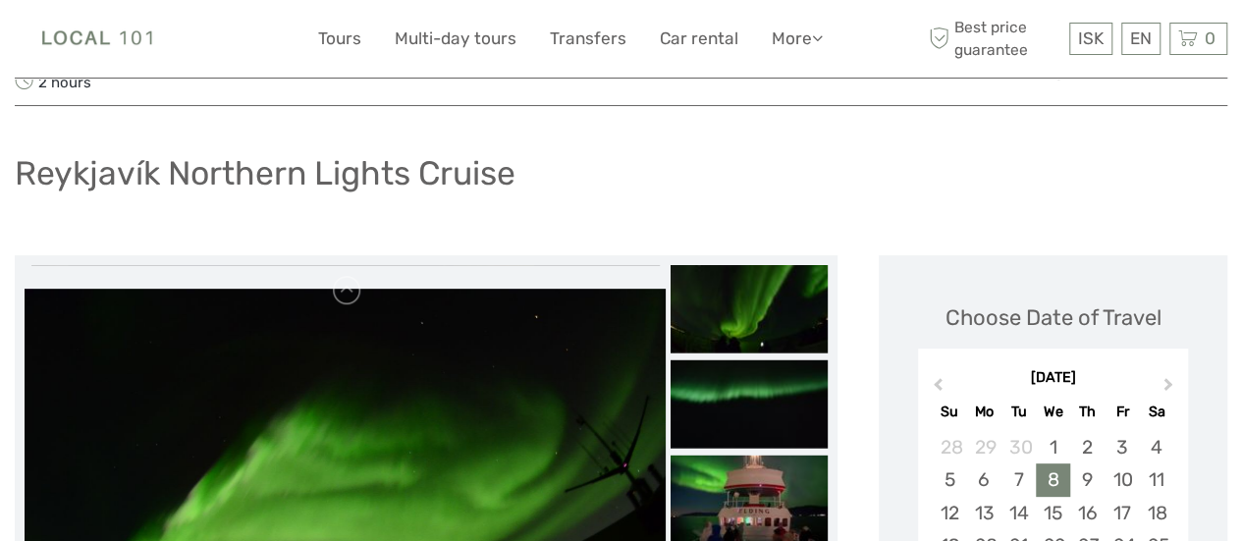 The width and height of the screenshot is (1242, 541). I want to click on div: Choose Saturday, October 18th, 2025, so click(1156, 513).